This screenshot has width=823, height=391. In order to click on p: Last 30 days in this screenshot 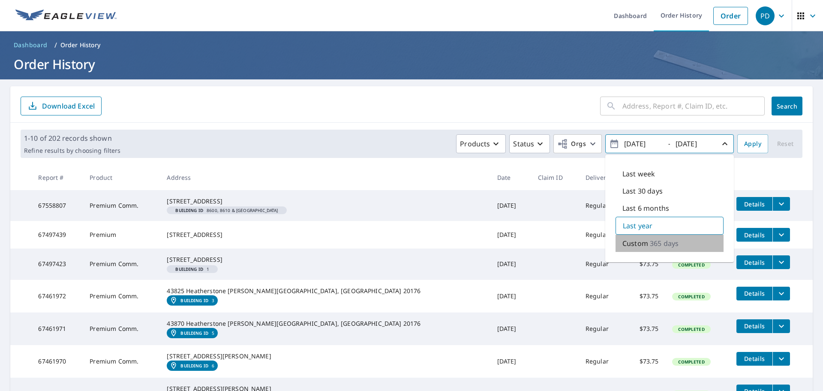, I will do `click(643, 191)`.